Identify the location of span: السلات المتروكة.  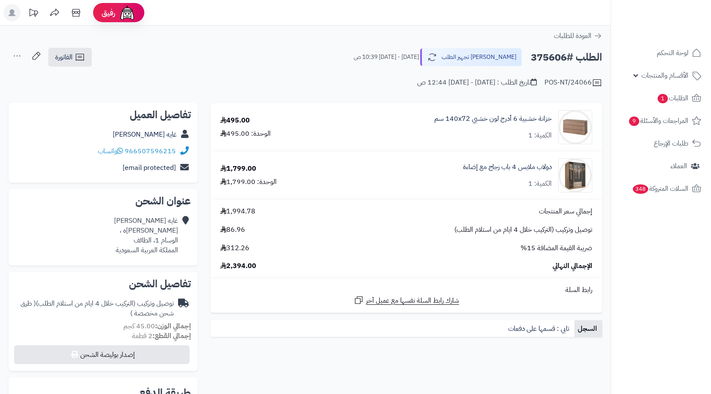
(661, 189).